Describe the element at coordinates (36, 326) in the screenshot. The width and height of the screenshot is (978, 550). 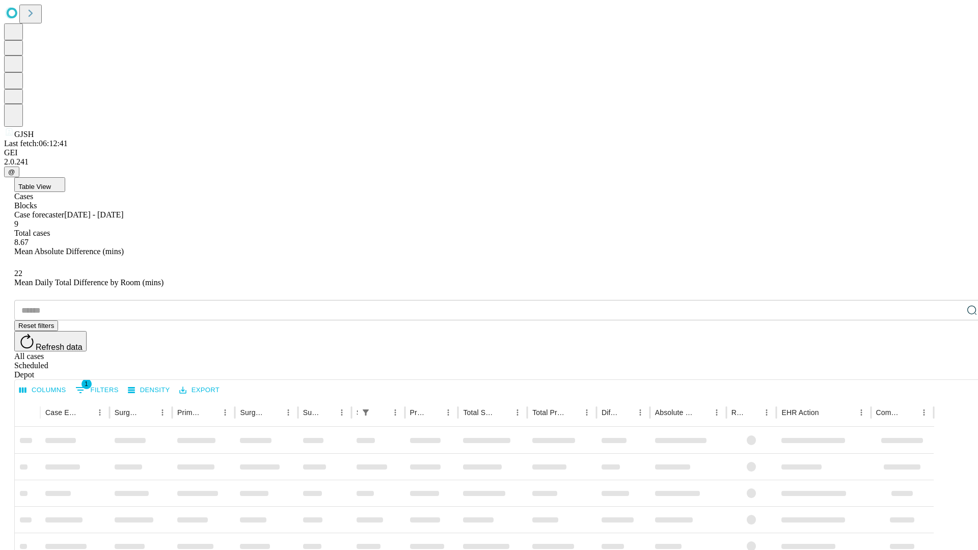
I see `span: Reset filters` at that location.